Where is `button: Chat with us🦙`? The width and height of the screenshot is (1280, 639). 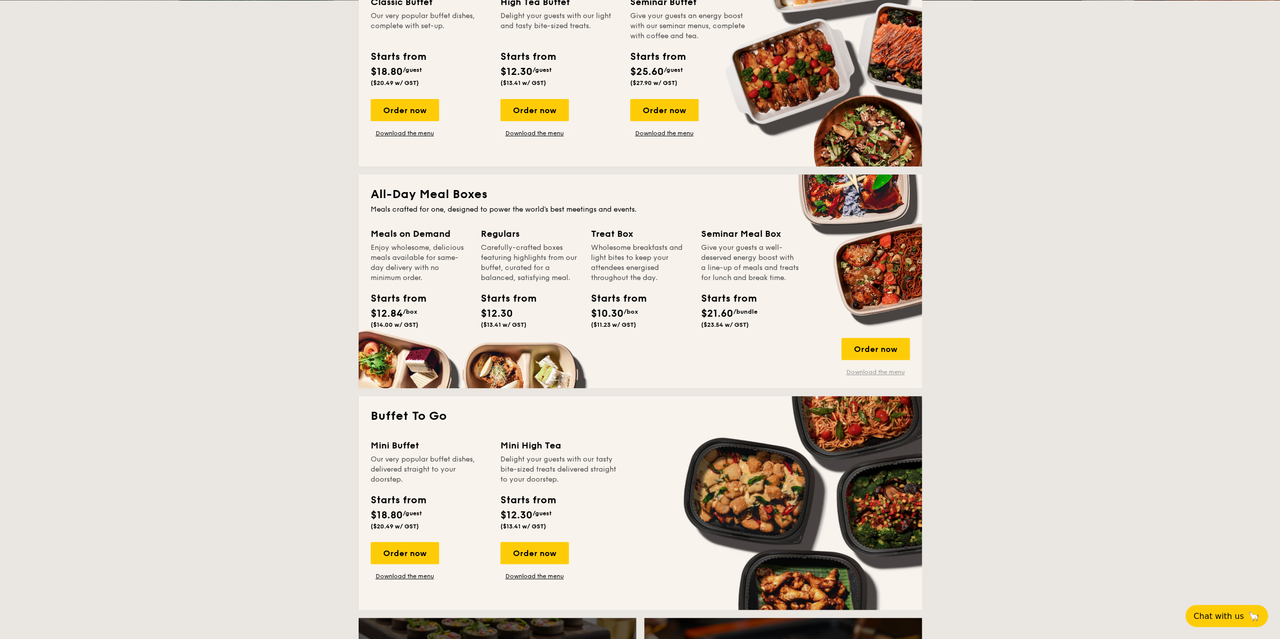 button: Chat with us🦙 is located at coordinates (1227, 616).